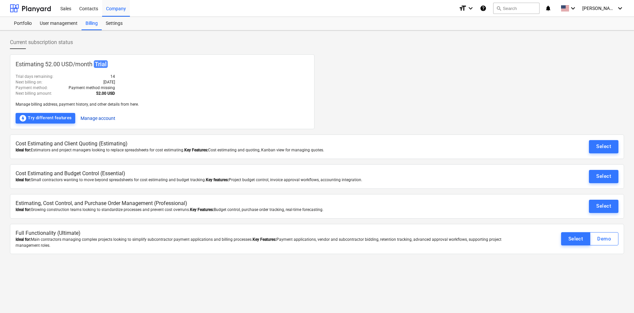 Image resolution: width=634 pixels, height=313 pixels. What do you see at coordinates (463, 8) in the screenshot?
I see `i: format_size` at bounding box center [463, 8].